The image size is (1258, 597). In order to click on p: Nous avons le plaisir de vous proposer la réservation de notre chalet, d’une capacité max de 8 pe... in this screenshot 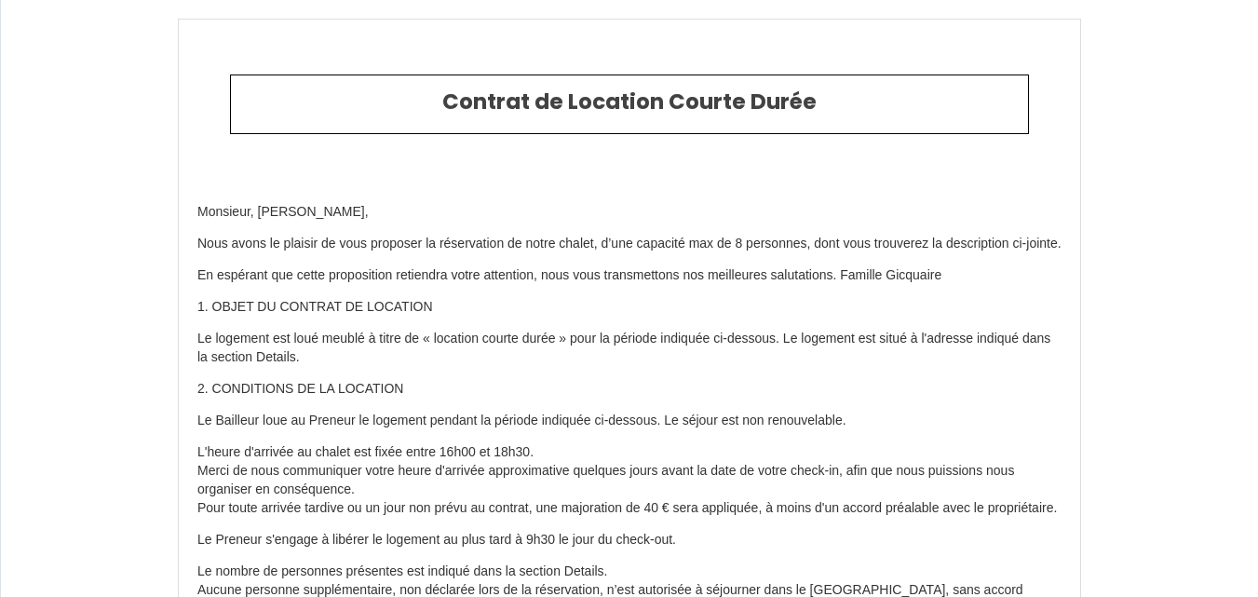, I will do `click(630, 244)`.